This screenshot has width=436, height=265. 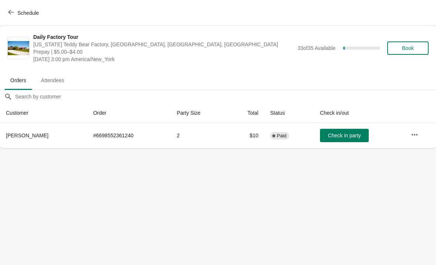 I want to click on th: Order, so click(x=129, y=113).